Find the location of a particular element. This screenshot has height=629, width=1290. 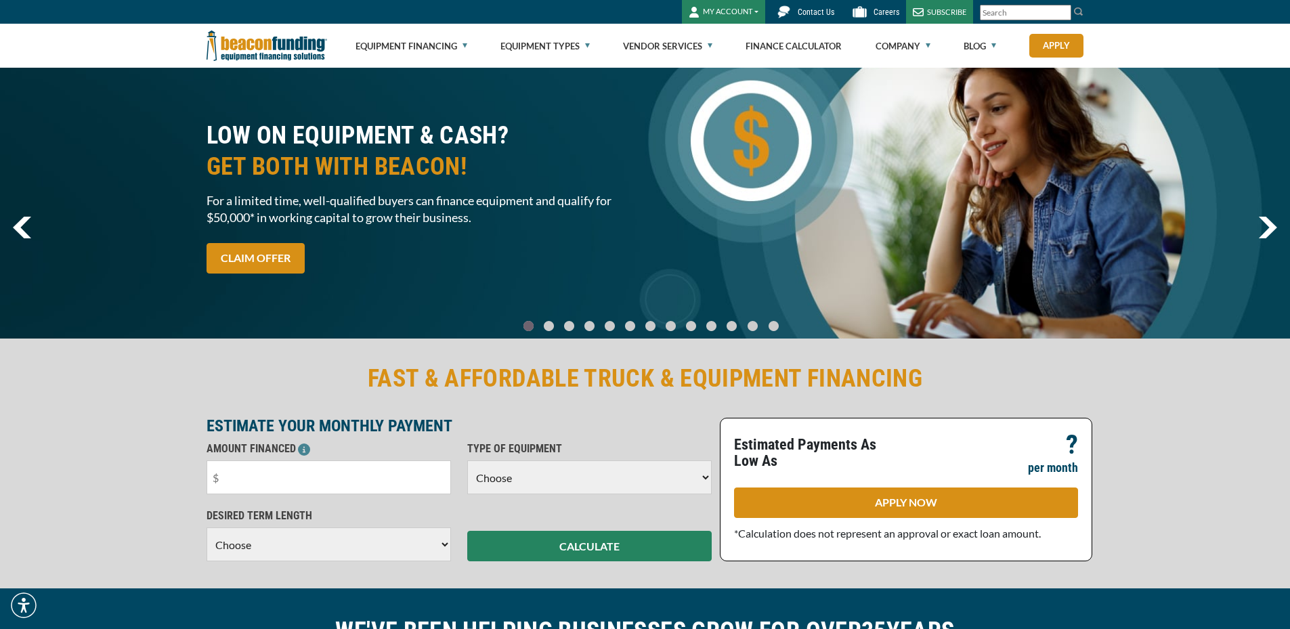

img: Search is located at coordinates (1078, 12).